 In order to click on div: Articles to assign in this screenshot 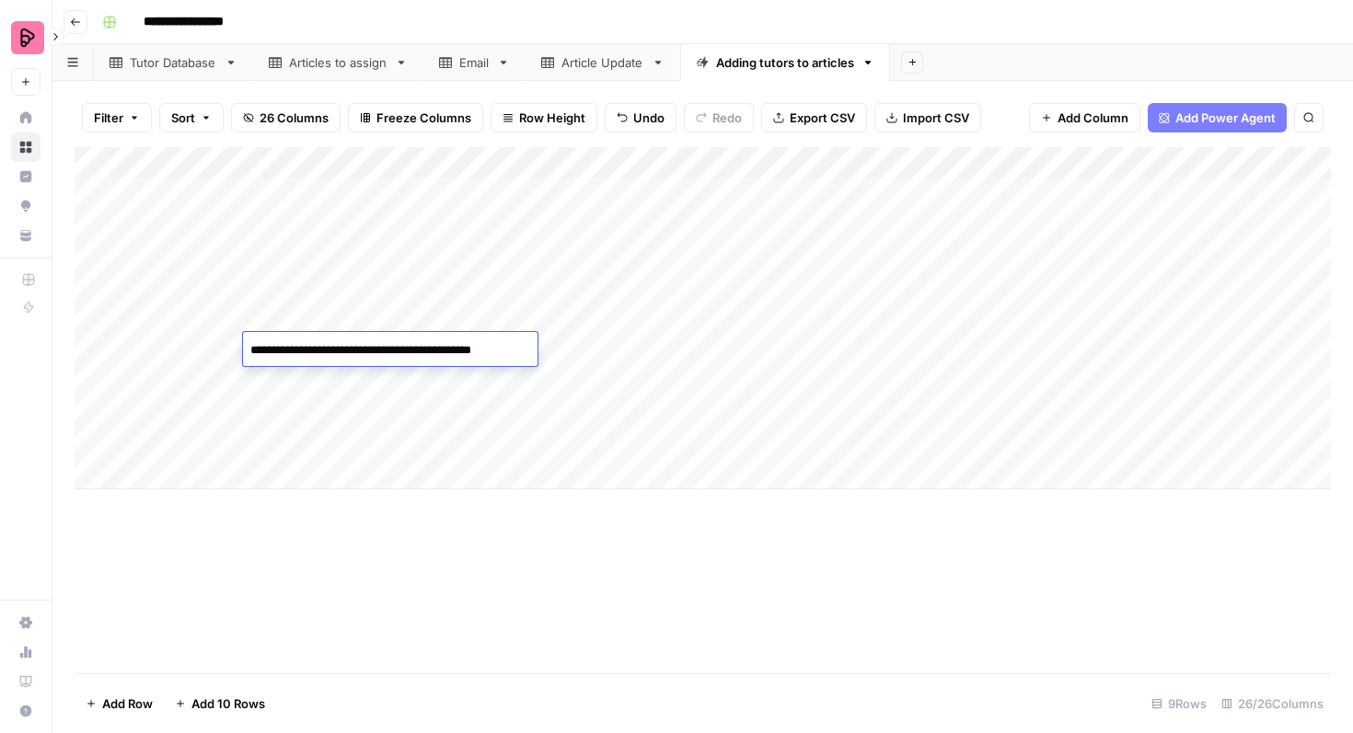, I will do `click(338, 63)`.